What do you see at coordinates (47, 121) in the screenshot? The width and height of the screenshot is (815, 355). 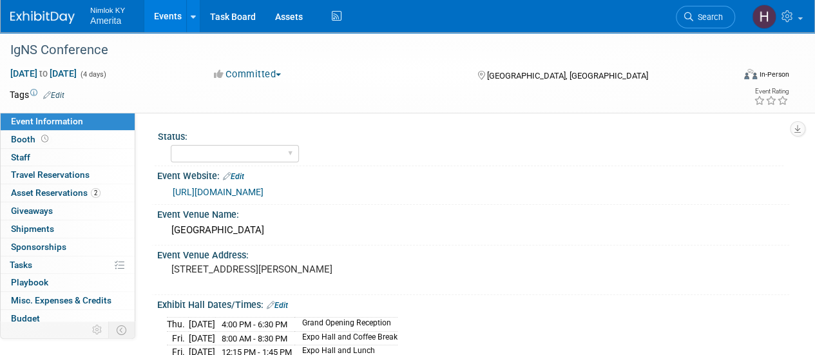 I see `span: Event Information` at bounding box center [47, 121].